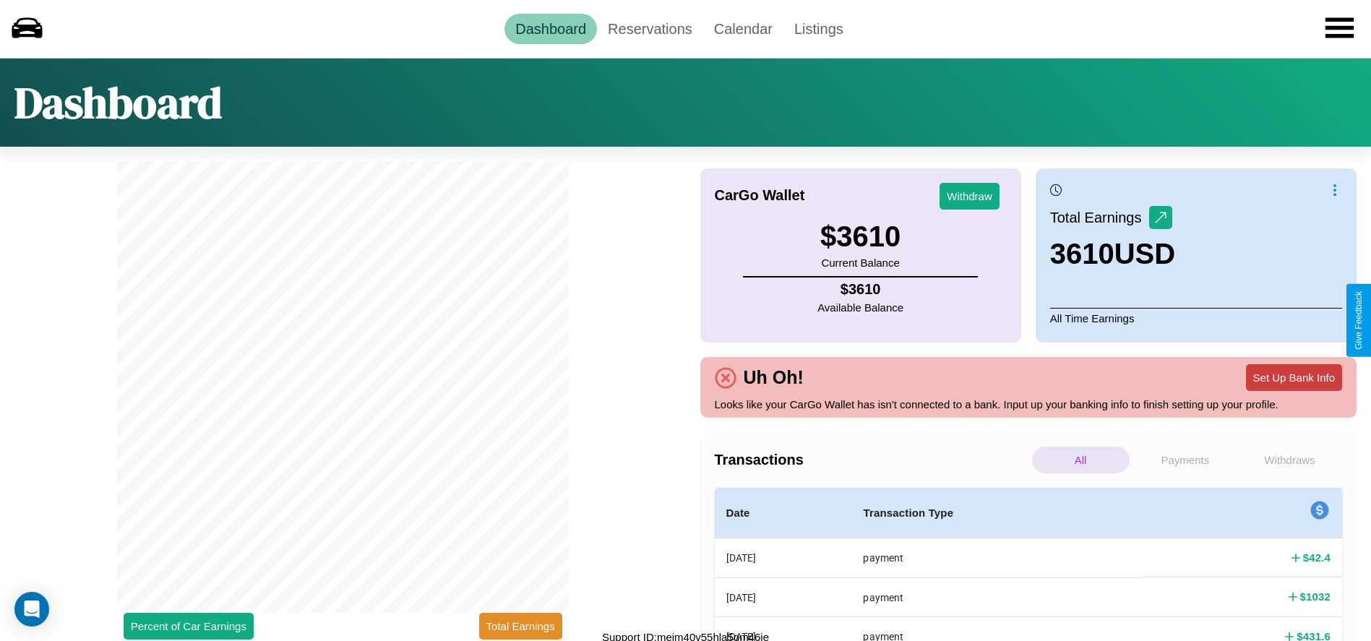  Describe the element at coordinates (520, 626) in the screenshot. I see `button: Total Earnings` at that location.